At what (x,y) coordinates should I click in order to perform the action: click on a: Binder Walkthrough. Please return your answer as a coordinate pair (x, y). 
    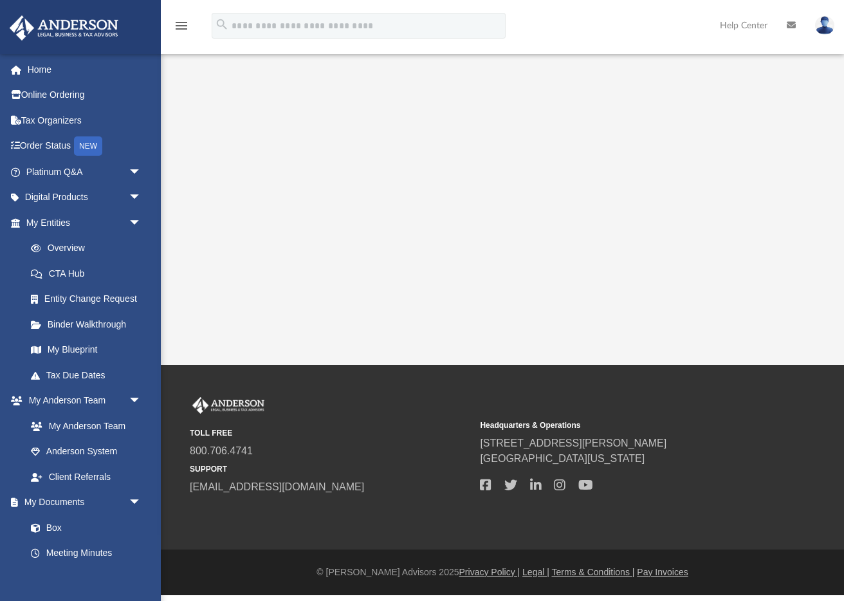
    Looking at the image, I should click on (89, 324).